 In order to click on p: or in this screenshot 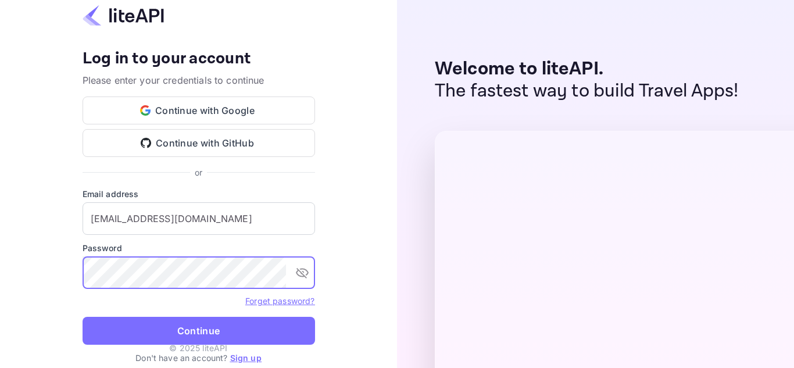, I will do `click(198, 172)`.